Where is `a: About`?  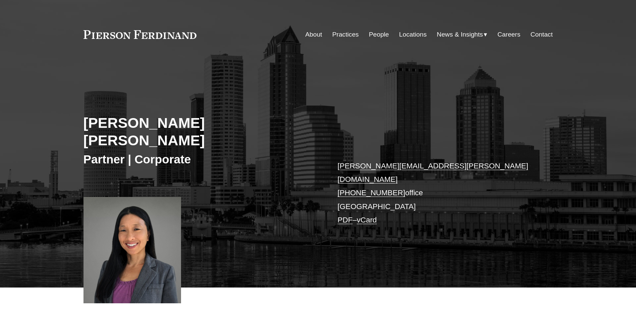
a: About is located at coordinates (314, 35).